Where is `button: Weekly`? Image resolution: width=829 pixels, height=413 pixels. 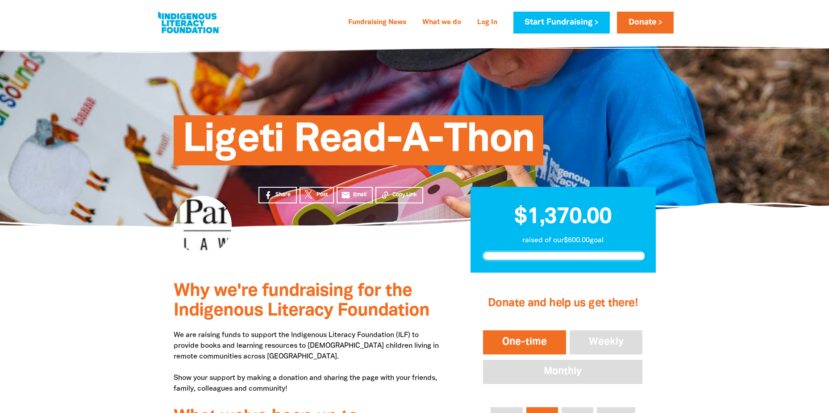
button: Weekly is located at coordinates (606, 342).